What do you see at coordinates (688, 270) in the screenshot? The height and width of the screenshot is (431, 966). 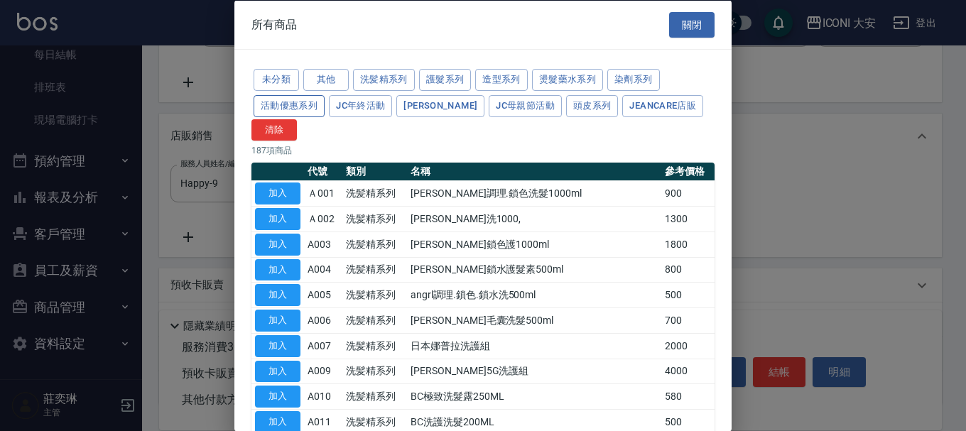 I see `td: 800` at bounding box center [688, 270].